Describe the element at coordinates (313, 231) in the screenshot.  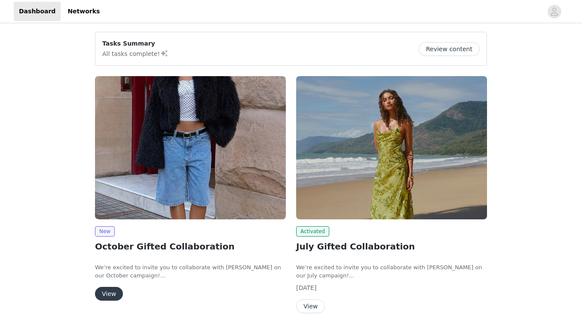
I see `span: Activated` at that location.